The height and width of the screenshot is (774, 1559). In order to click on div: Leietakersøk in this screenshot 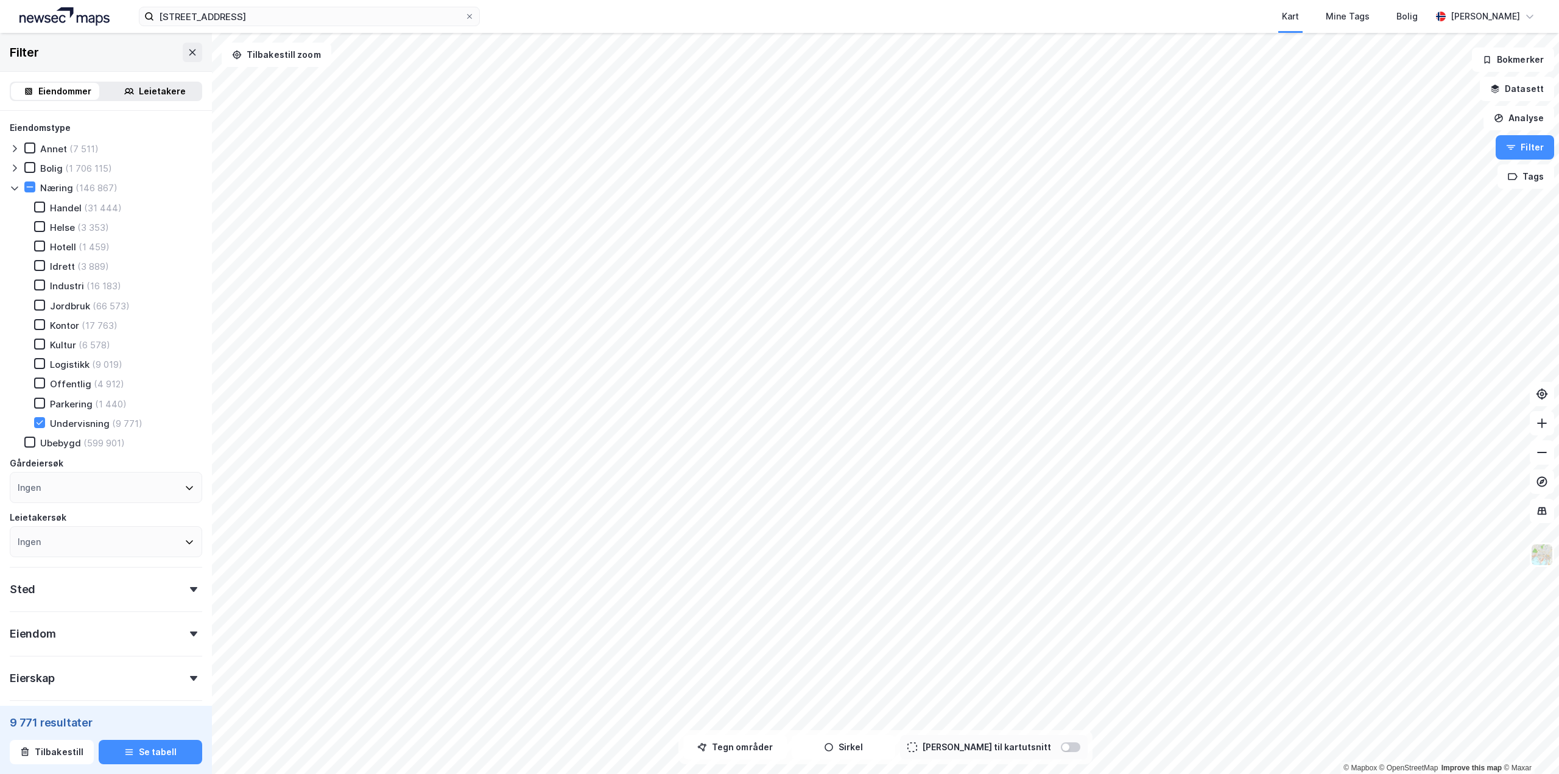, I will do `click(38, 518)`.